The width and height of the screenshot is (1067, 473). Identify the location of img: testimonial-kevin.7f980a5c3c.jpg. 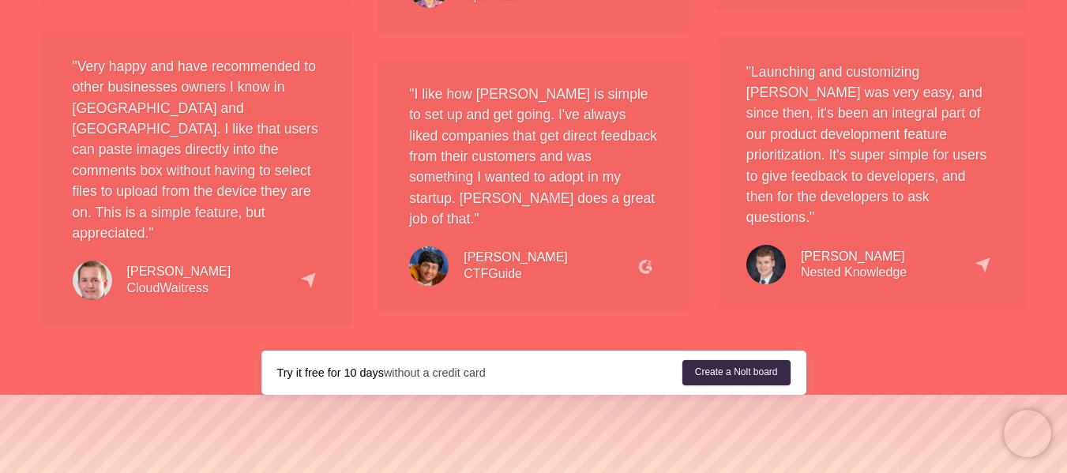
(766, 265).